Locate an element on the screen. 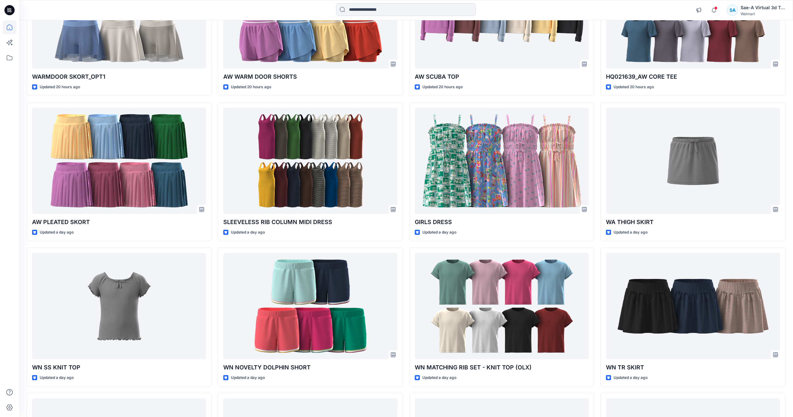 Image resolution: width=793 pixels, height=417 pixels. a: WN NOVELTY DOLPHIN SHORT is located at coordinates (310, 306).